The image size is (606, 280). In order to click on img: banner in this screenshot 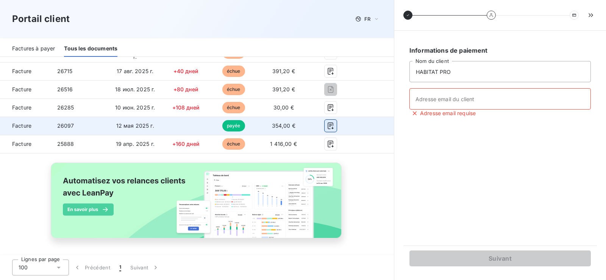, I will do `click(197, 204)`.